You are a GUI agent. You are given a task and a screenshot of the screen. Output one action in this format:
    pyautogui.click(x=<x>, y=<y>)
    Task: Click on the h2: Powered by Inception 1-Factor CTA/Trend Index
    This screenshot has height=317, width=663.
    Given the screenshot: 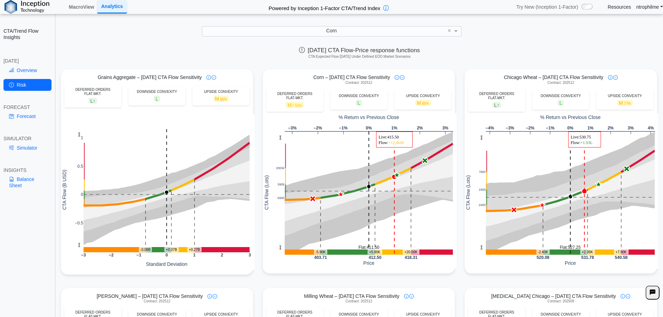 What is the action you would take?
    pyautogui.click(x=325, y=7)
    